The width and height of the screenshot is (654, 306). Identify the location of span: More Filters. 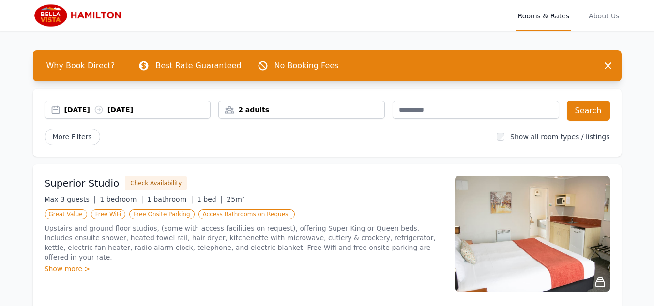
(72, 137).